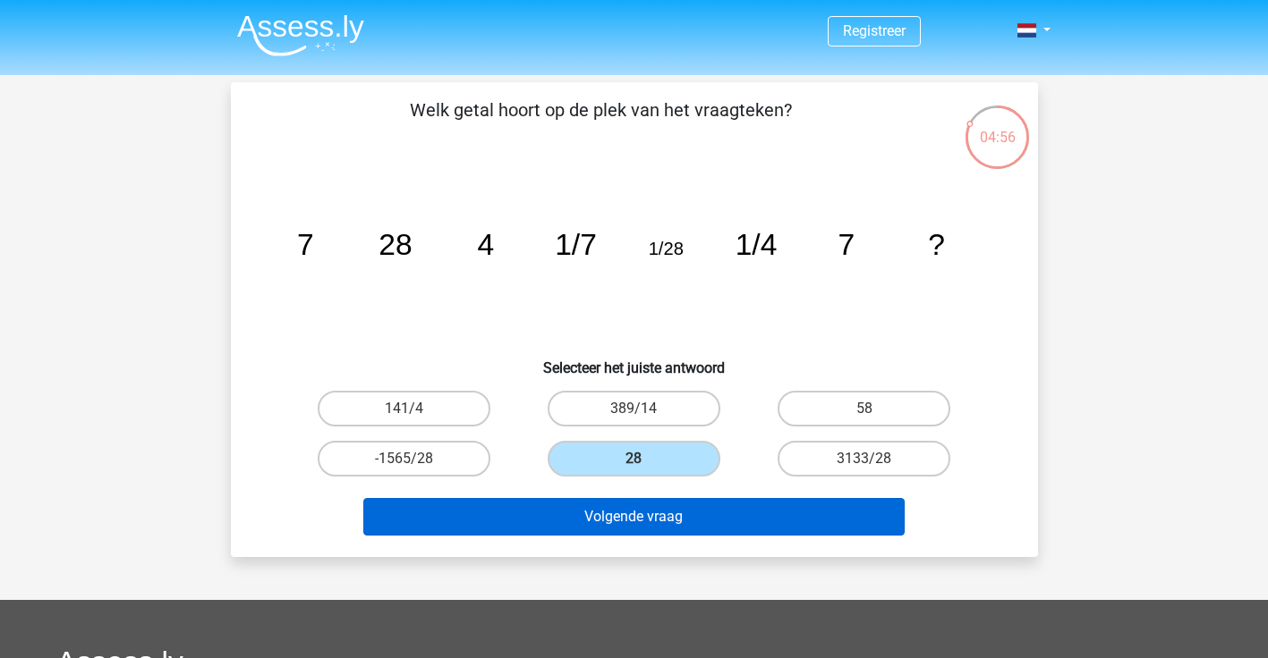  Describe the element at coordinates (633, 409) in the screenshot. I see `label: 389/14` at that location.